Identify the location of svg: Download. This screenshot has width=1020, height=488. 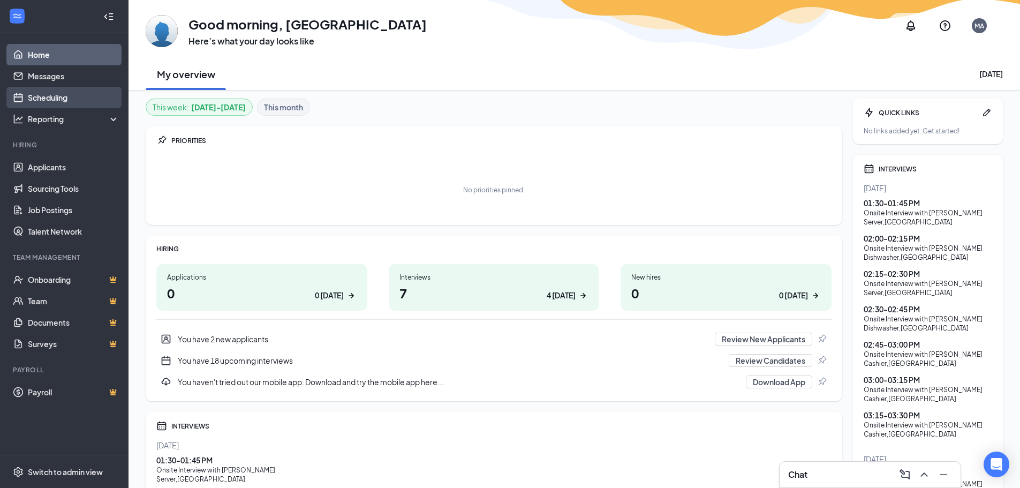
(166, 382).